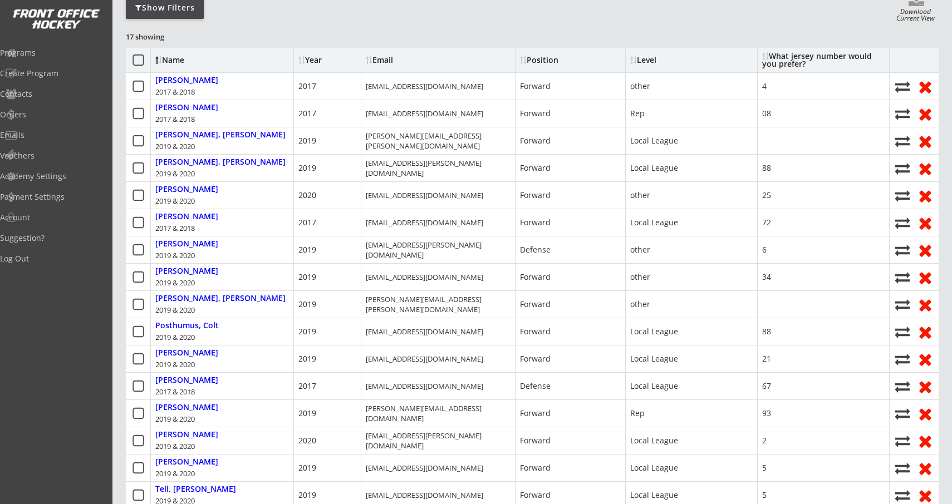 Image resolution: width=952 pixels, height=504 pixels. Describe the element at coordinates (767, 277) in the screenshot. I see `div: 34` at that location.